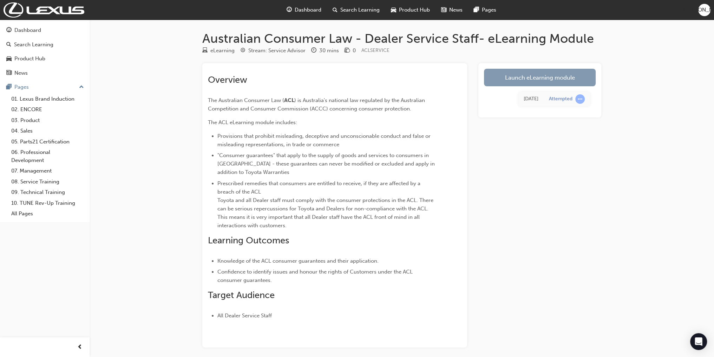 This screenshot has width=714, height=357. I want to click on a: guage-iconDashboard, so click(304, 10).